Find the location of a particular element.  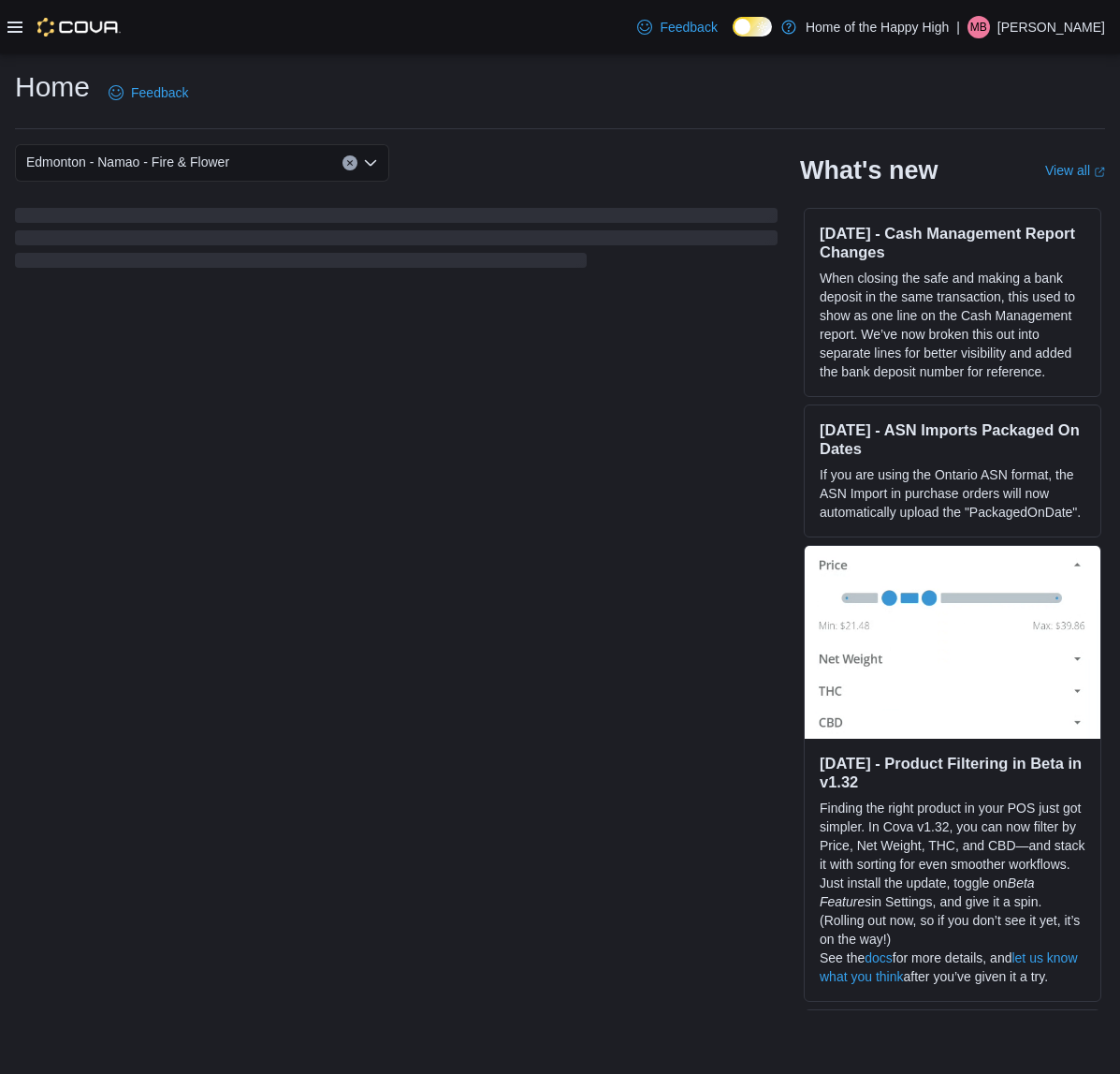

p: When closing the safe and making a bank deposit in the same transaction, this used to show as one... is located at coordinates (953, 325).